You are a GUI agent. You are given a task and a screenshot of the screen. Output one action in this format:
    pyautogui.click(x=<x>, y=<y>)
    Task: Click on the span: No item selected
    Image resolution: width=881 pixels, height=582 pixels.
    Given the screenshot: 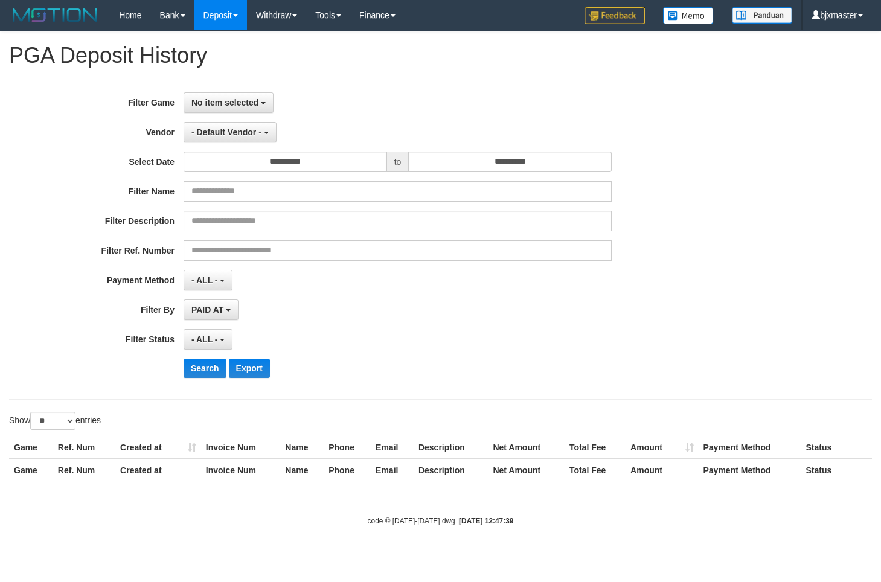 What is the action you would take?
    pyautogui.click(x=225, y=103)
    